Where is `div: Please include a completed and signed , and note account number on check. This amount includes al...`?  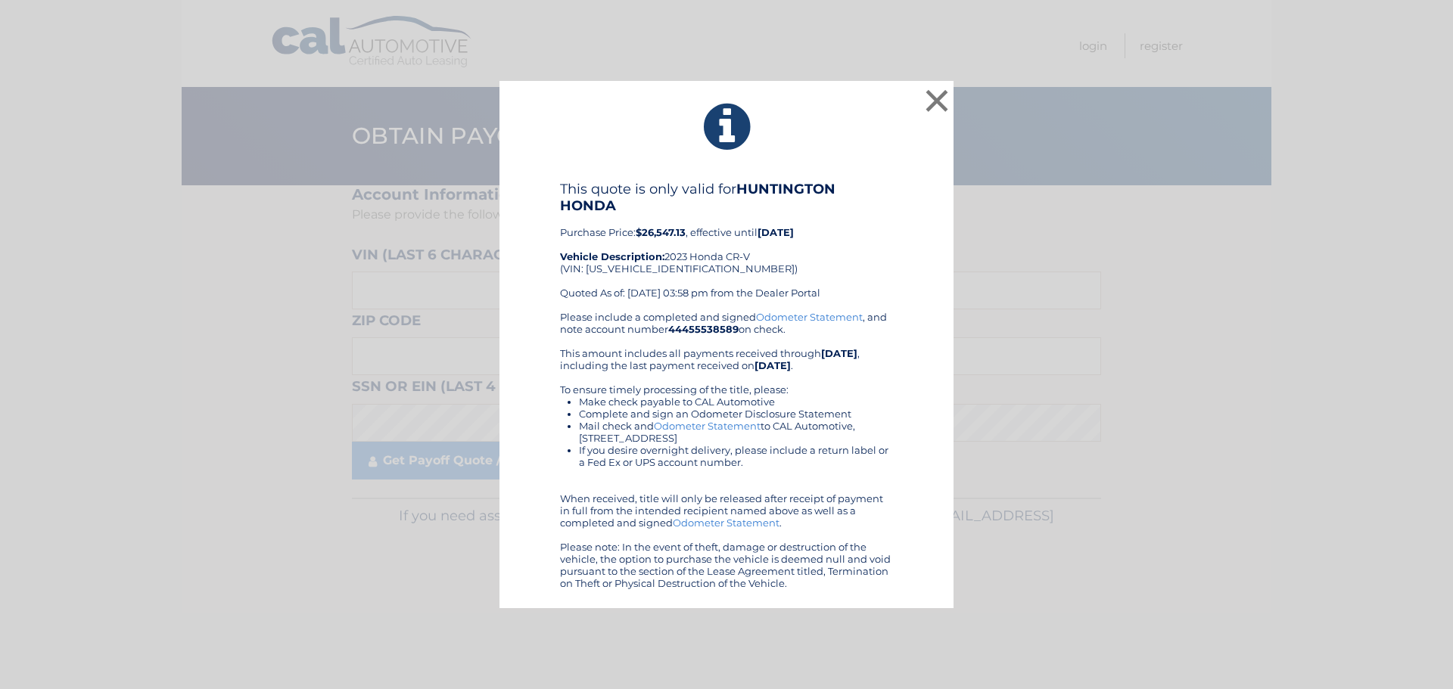
div: Please include a completed and signed , and note account number on check. This amount includes al... is located at coordinates (726, 450).